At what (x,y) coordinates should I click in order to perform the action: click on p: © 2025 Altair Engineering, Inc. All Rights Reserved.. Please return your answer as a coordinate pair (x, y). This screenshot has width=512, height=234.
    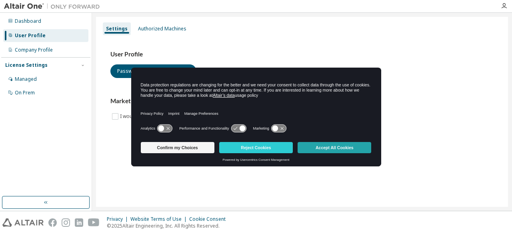
    Looking at the image, I should click on (168, 225).